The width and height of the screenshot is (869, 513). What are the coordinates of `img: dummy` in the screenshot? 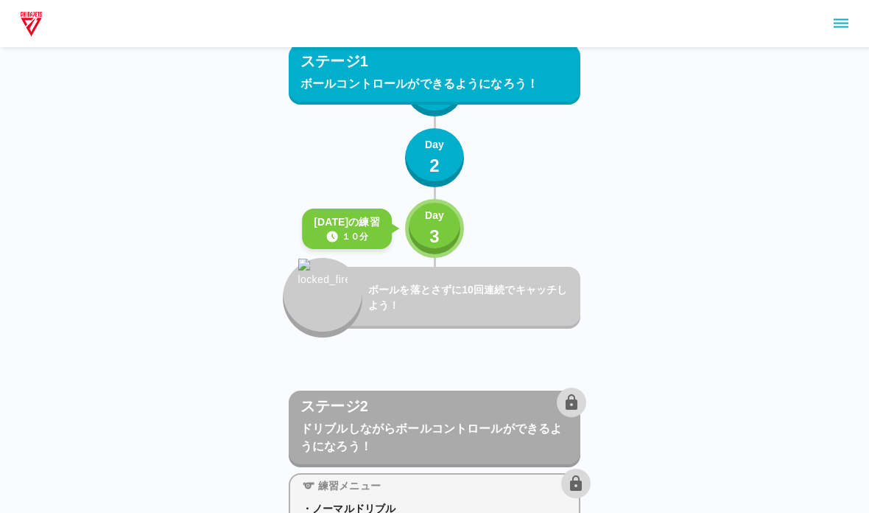 It's located at (31, 24).